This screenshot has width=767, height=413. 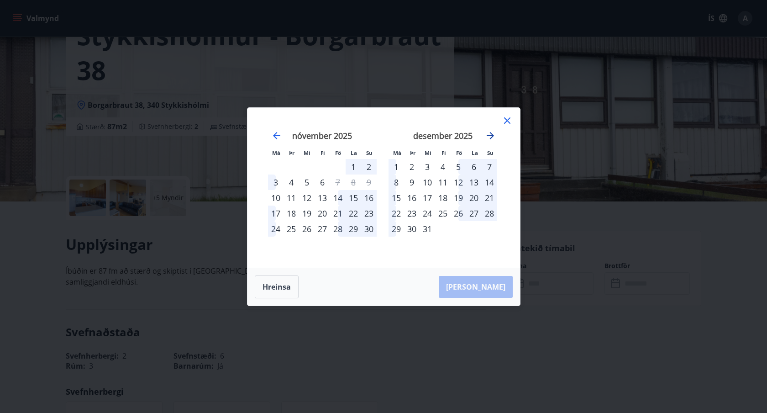 I want to click on td: sunnudagur, 16. nóvember 2025, so click(x=369, y=198).